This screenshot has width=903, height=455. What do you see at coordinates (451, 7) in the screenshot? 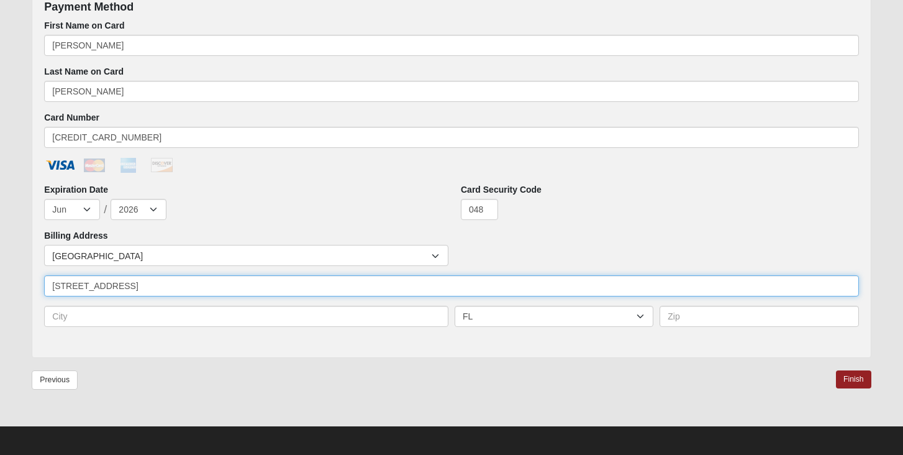
I see `h4: Payment Method` at bounding box center [451, 7].